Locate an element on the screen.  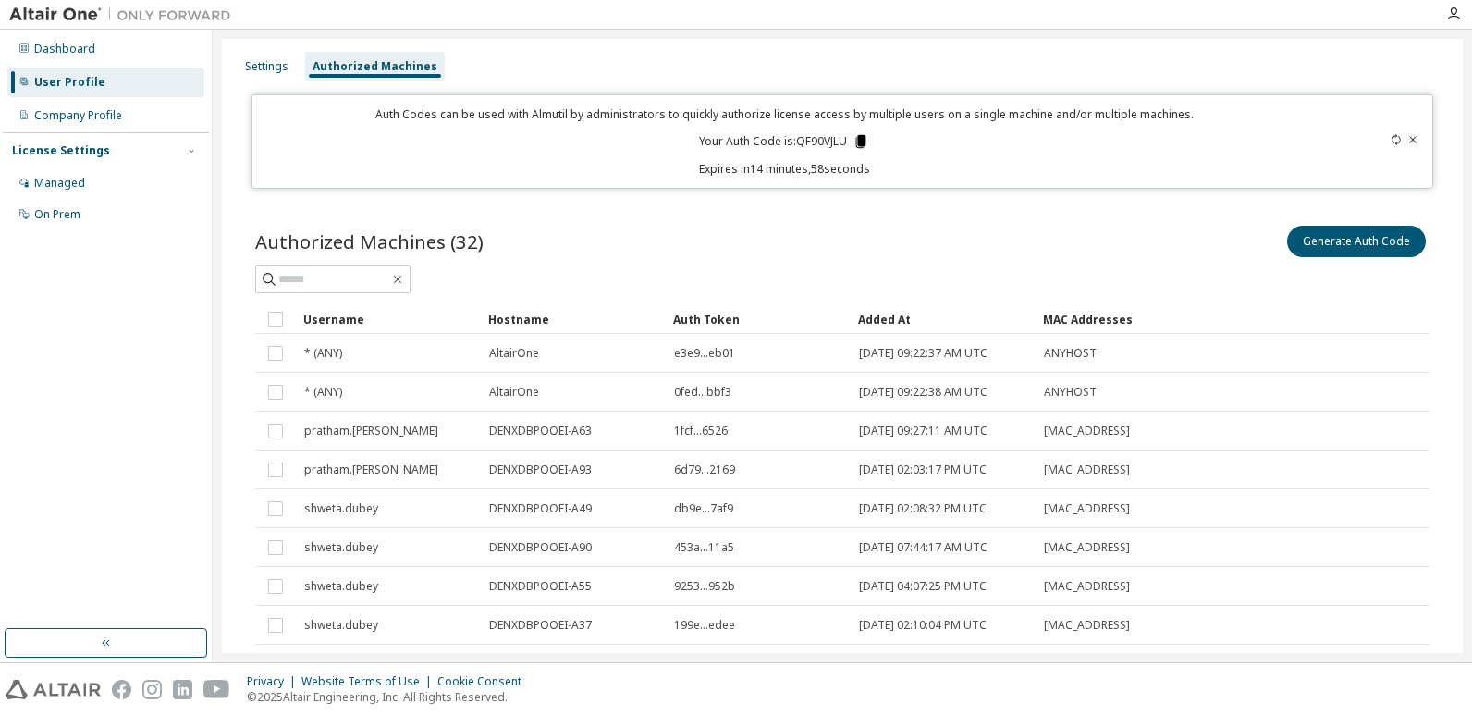
span: 1fcf...6526 is located at coordinates (701, 431).